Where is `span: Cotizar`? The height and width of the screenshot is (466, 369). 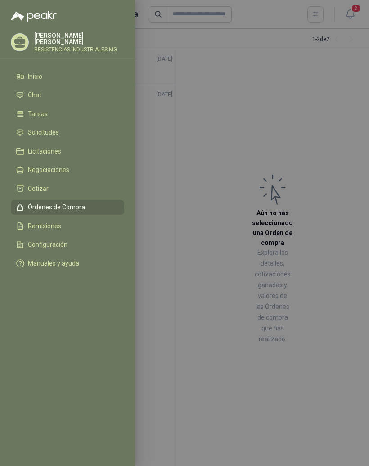 span: Cotizar is located at coordinates (38, 189).